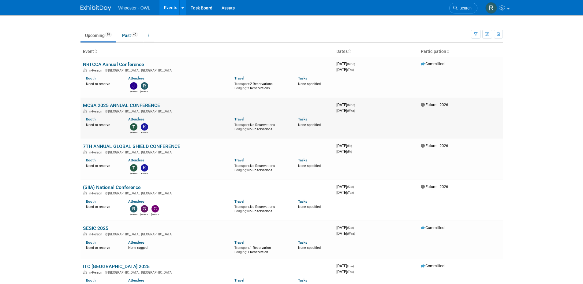 Image resolution: width=583 pixels, height=284 pixels. Describe the element at coordinates (133, 215) in the screenshot. I see `div: Richard Spradley` at that location.